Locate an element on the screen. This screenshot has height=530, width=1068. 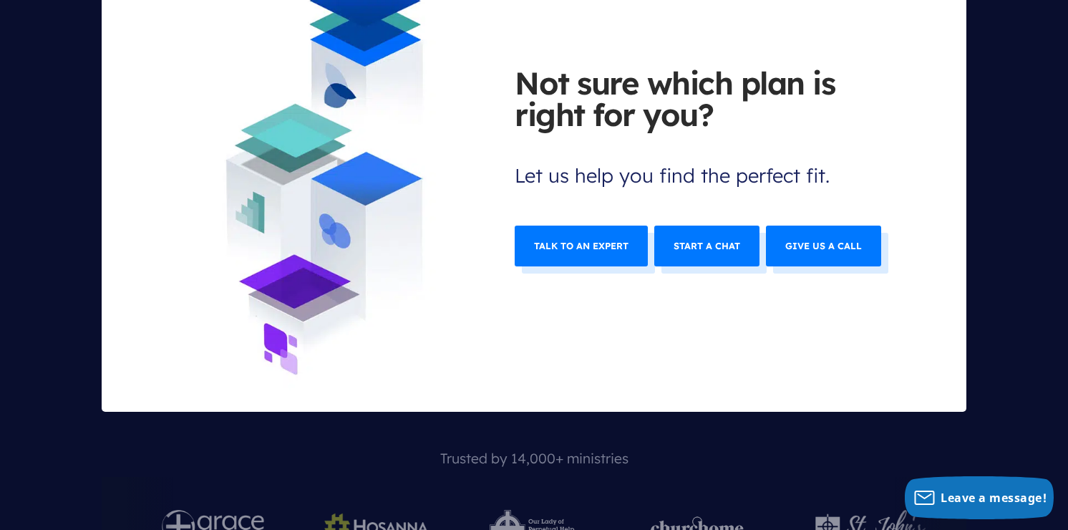
a: Start a chat is located at coordinates (707, 246).